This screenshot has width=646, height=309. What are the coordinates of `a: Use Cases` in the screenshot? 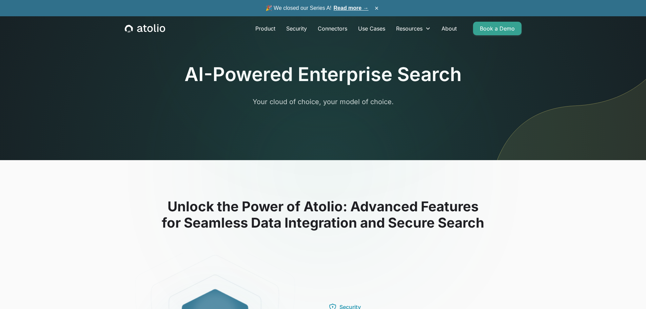 It's located at (372, 28).